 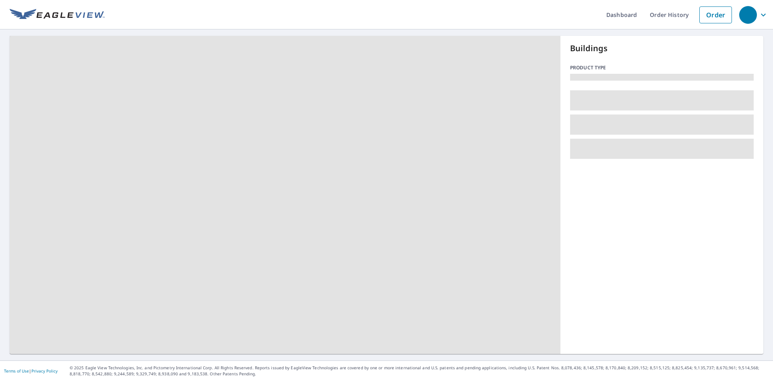 I want to click on p: © 2025 Eagle View Technologies, Inc. and Pictometry International Corp. All Rights Reserved. Repo..., so click(x=419, y=371).